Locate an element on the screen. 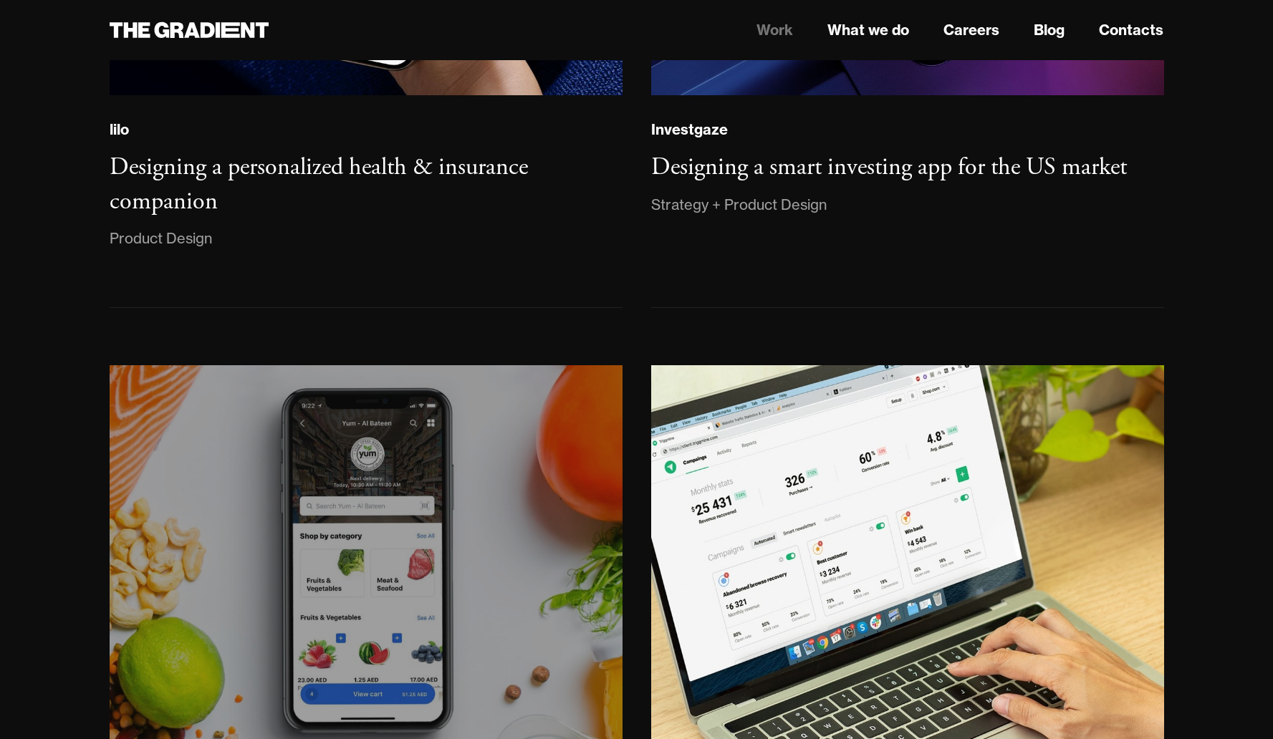 Image resolution: width=1273 pixels, height=739 pixels. a: Careers is located at coordinates (971, 30).